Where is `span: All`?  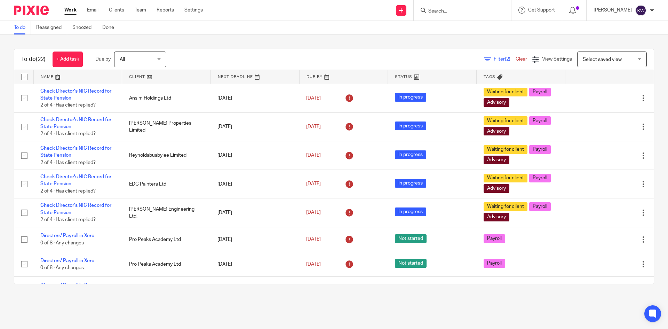
span: All is located at coordinates (122, 59).